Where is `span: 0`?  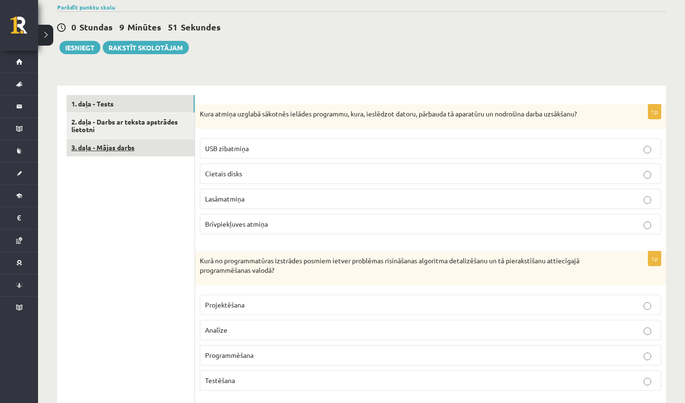
span: 0 is located at coordinates (74, 27).